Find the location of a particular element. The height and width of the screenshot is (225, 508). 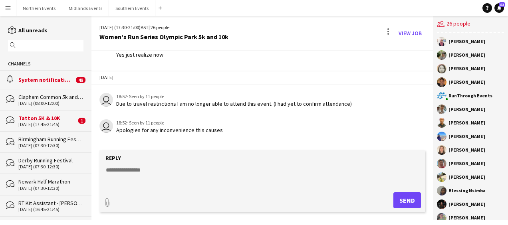

div: Tatton 5K & 10K is located at coordinates (47, 118).